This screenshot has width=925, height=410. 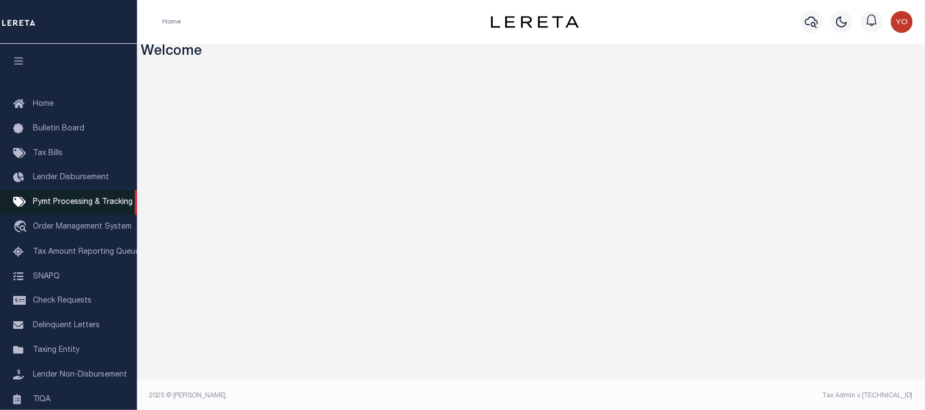 I want to click on span: TIQA, so click(x=42, y=399).